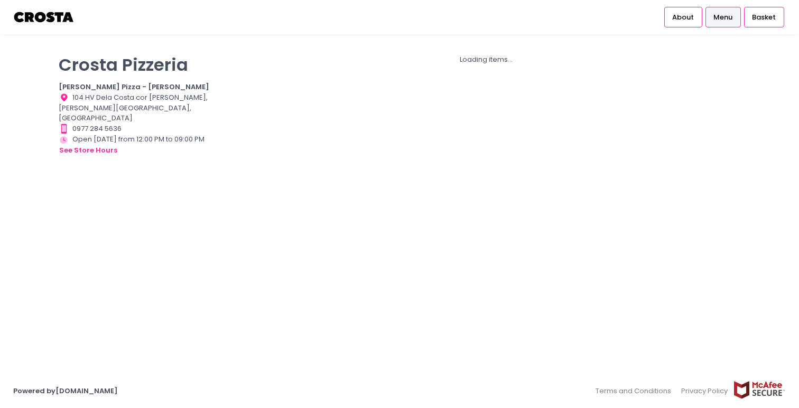  I want to click on span: Menu, so click(722, 17).